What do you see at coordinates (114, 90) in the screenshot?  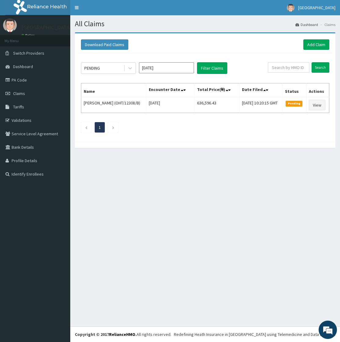 I see `th: Name` at bounding box center [114, 90].